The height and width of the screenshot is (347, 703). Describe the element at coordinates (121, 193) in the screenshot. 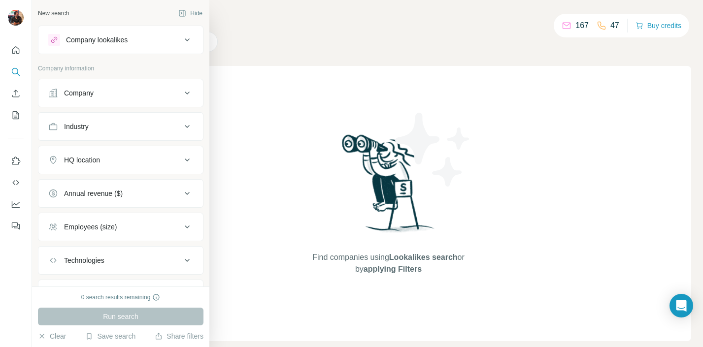

I see `button: Annual revenue ($)` at that location.